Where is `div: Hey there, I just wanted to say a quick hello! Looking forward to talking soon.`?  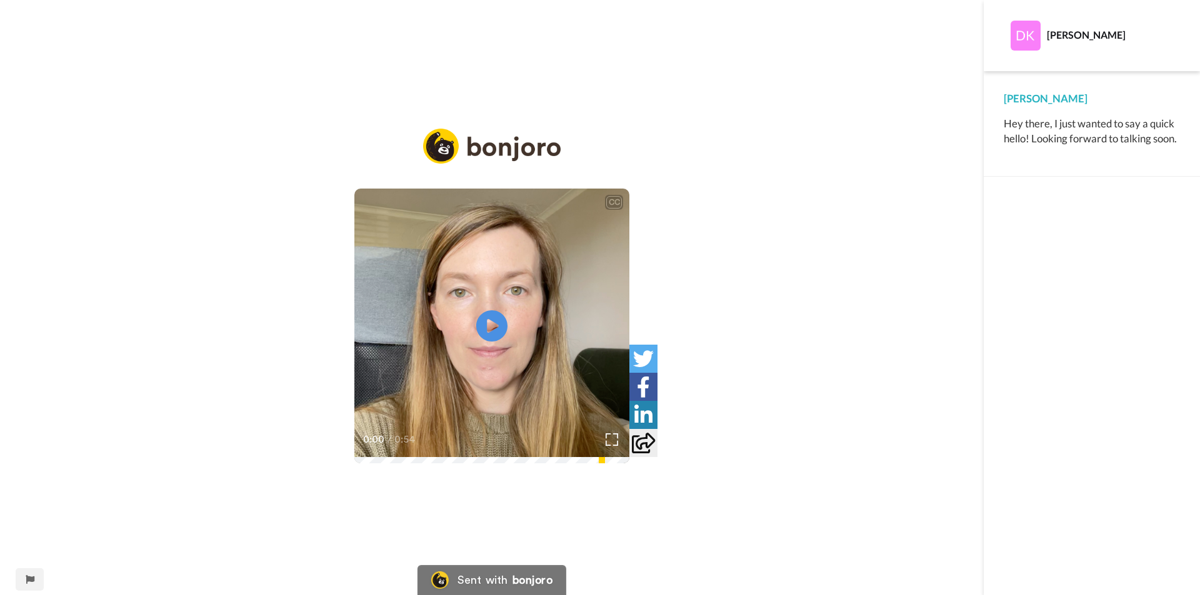 div: Hey there, I just wanted to say a quick hello! Looking forward to talking soon. is located at coordinates (1092, 131).